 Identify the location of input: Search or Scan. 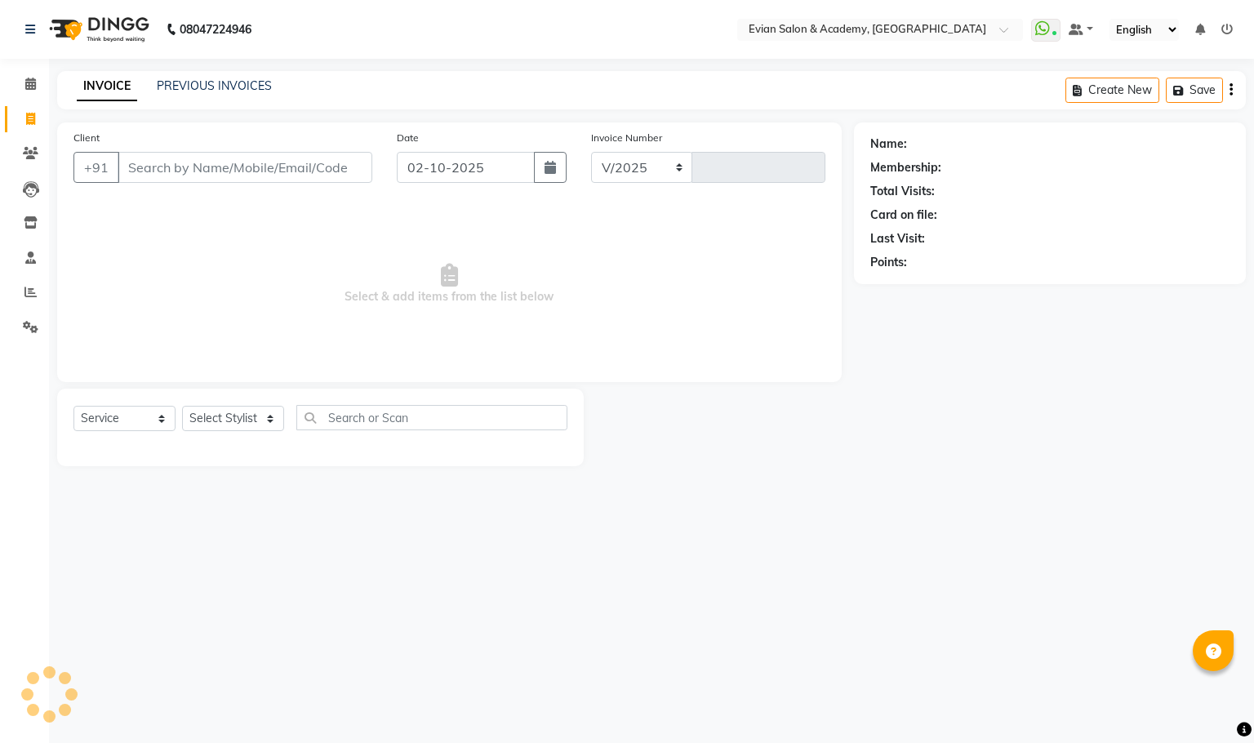
(432, 417).